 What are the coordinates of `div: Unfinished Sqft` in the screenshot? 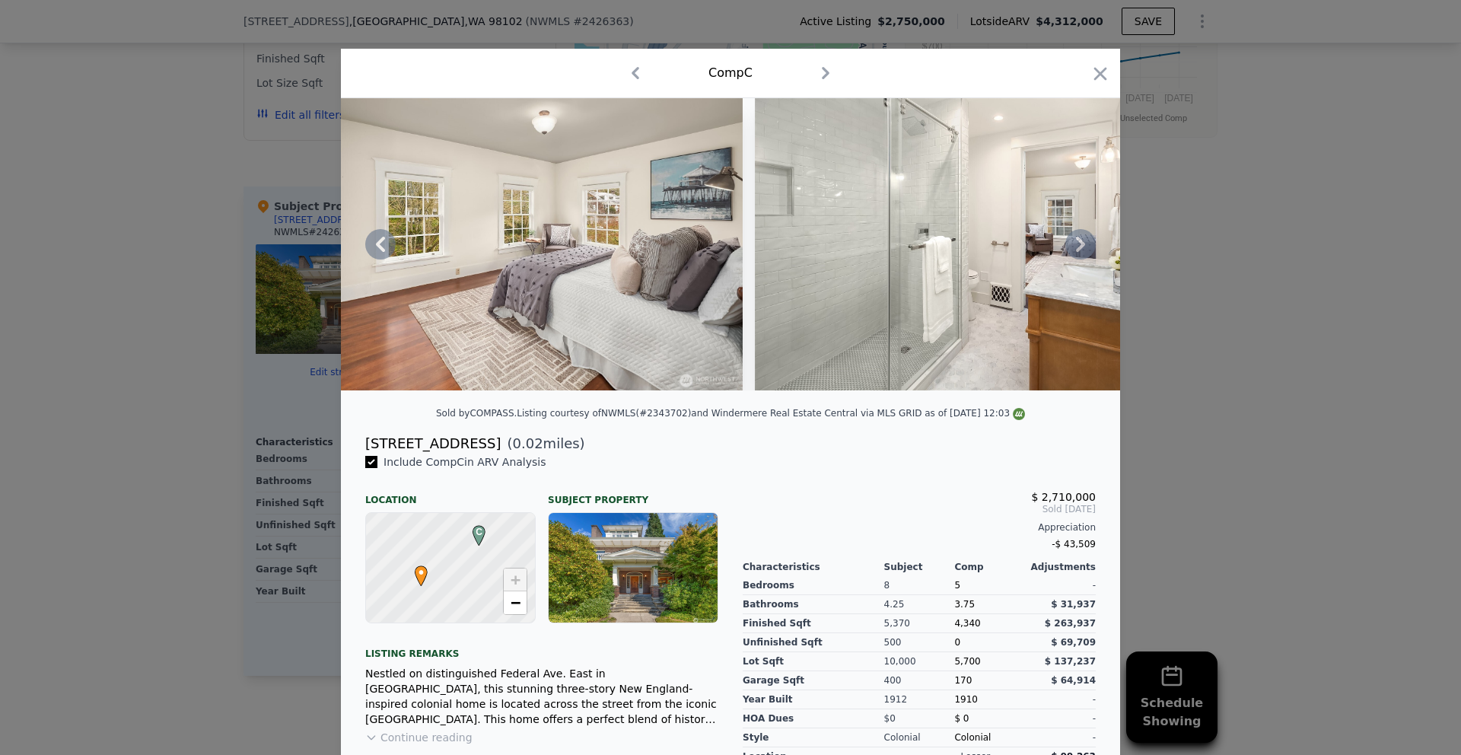 It's located at (814, 642).